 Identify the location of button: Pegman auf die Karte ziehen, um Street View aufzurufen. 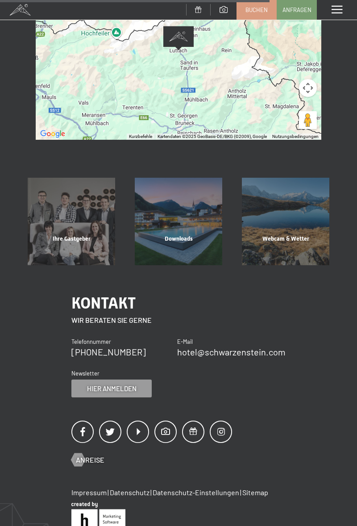
(308, 120).